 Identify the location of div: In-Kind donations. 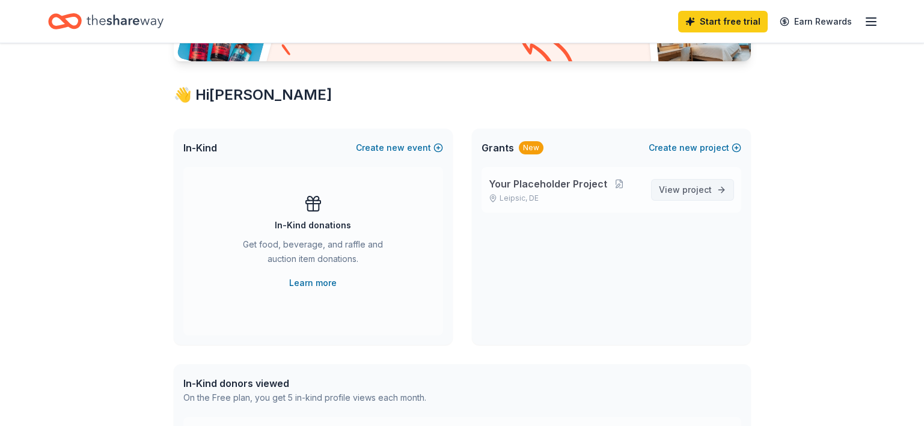
(313, 225).